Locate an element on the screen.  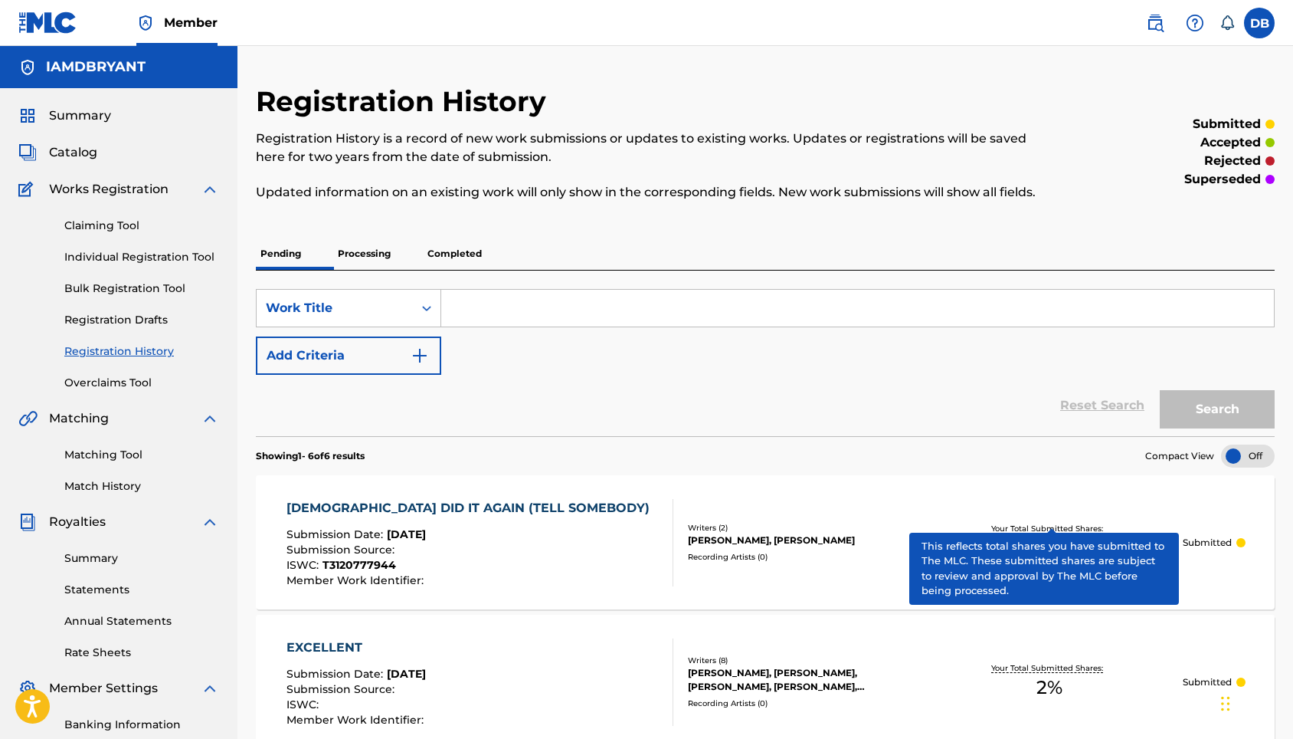
div: Chat Widget is located at coordinates (1255, 702).